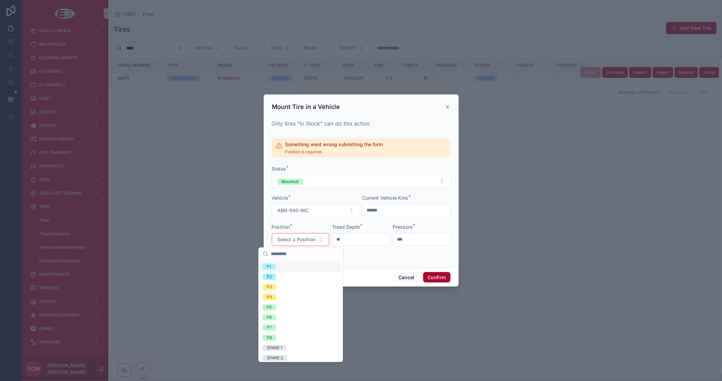  Describe the element at coordinates (403, 227) in the screenshot. I see `span: Pressure` at that location.